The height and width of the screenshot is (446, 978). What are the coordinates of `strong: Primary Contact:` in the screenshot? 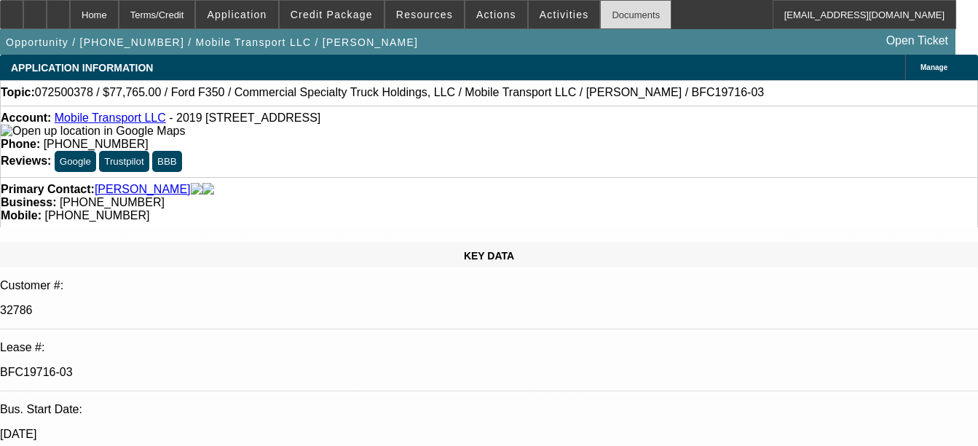 It's located at (47, 189).